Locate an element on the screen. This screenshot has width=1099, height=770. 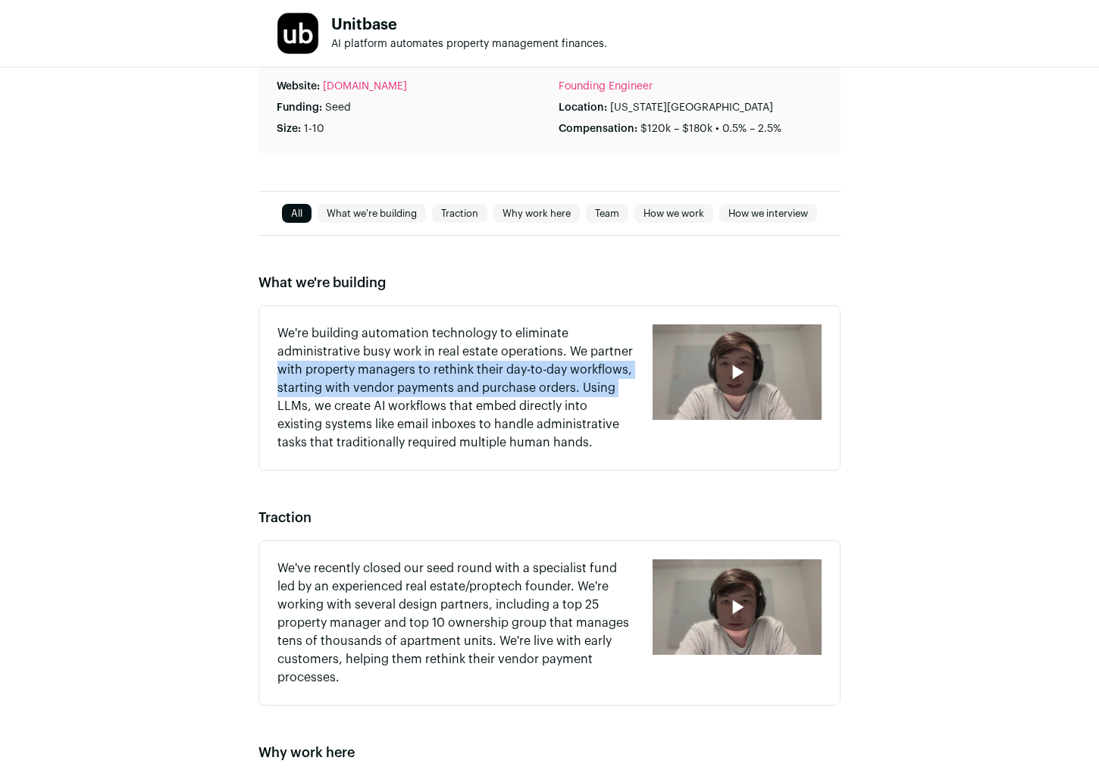
p: Location: is located at coordinates (583, 108).